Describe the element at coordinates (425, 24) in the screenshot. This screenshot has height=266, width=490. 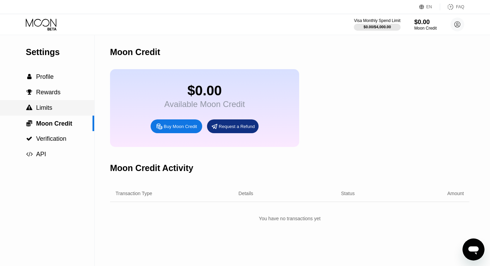
I see `div: $0.00Moon Credit` at that location.